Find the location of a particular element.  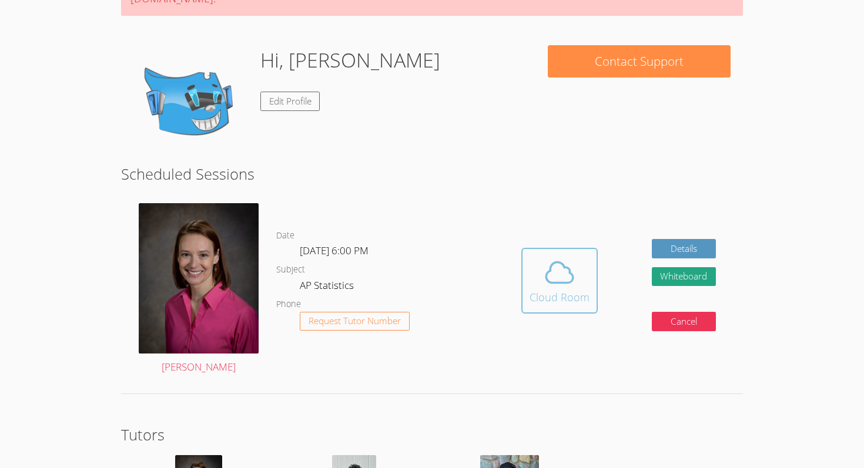

dd: AP Statistics is located at coordinates (328, 287).